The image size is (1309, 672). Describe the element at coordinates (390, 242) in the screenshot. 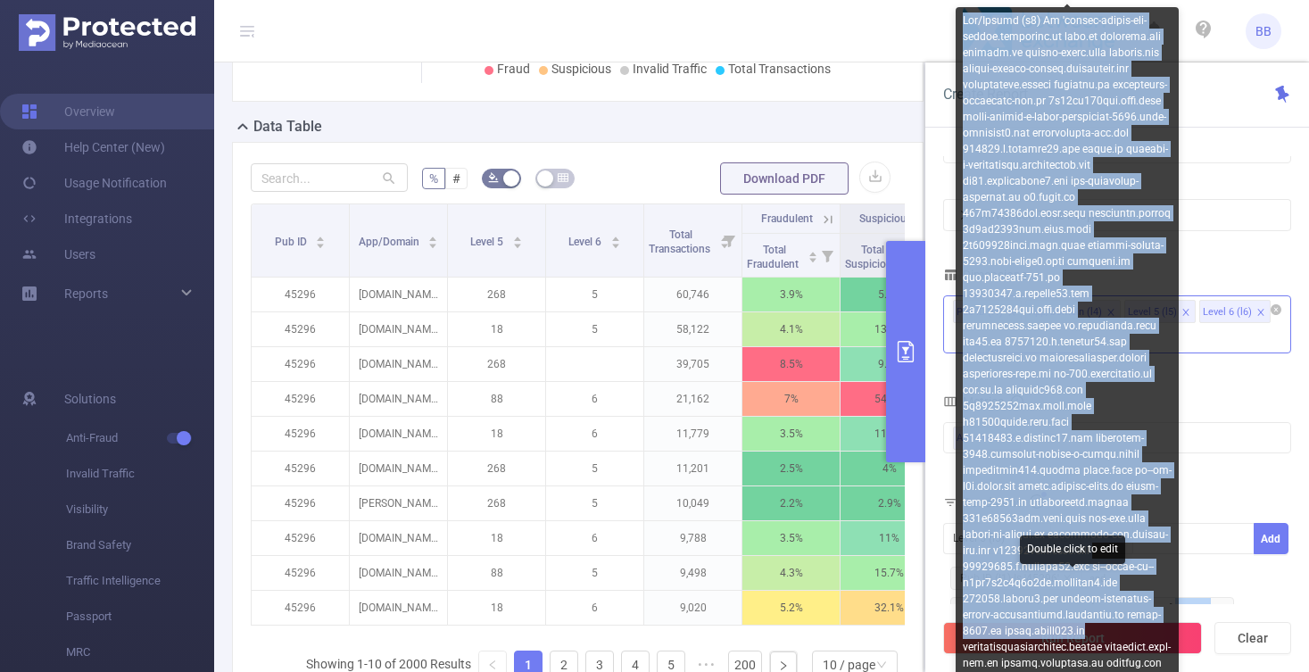

I see `span: App/Domain` at that location.